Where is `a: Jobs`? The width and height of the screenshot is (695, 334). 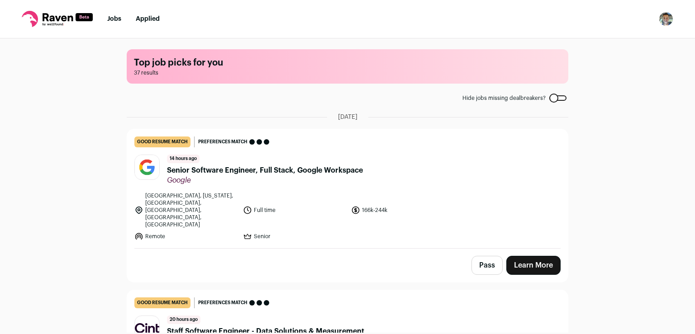
a: Jobs is located at coordinates (114, 19).